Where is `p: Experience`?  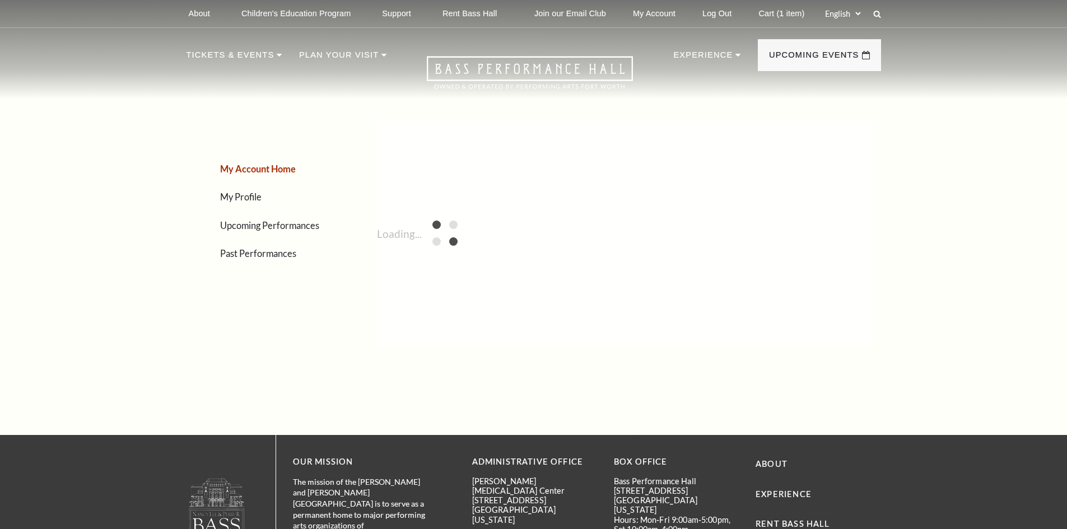
p: Experience is located at coordinates (703, 58).